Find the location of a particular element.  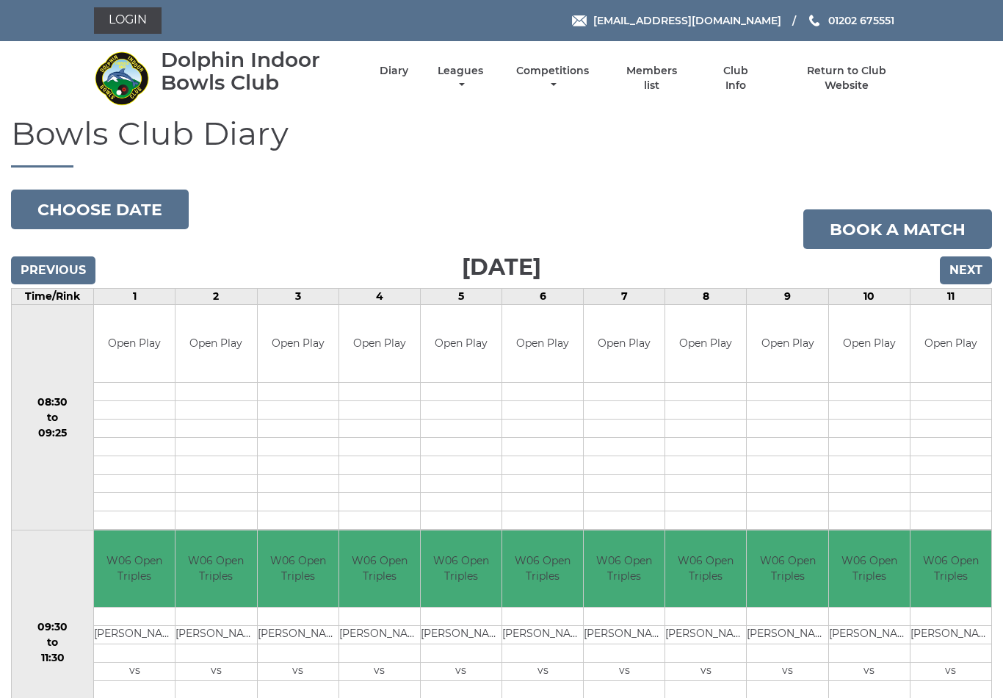

a: Leagues is located at coordinates (461, 78).